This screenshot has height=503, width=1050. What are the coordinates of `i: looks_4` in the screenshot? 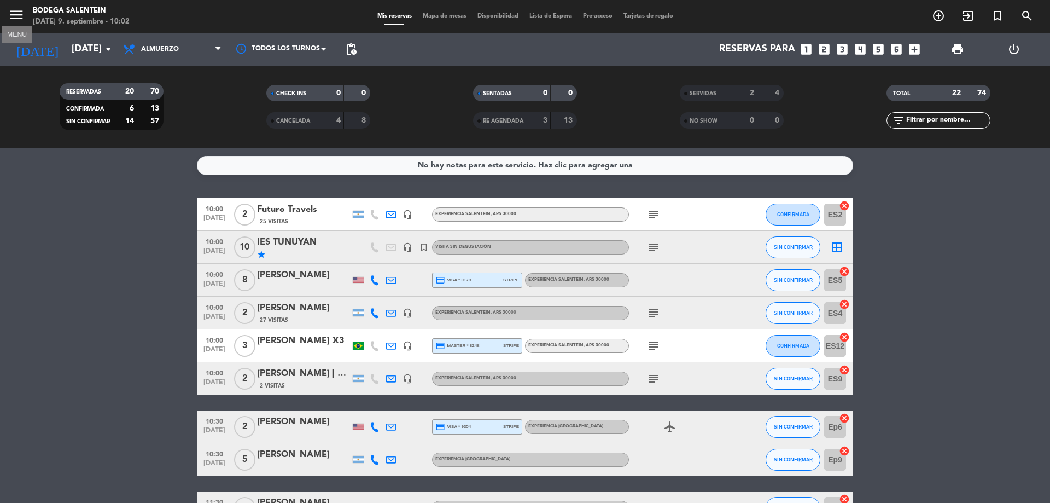 It's located at (860, 49).